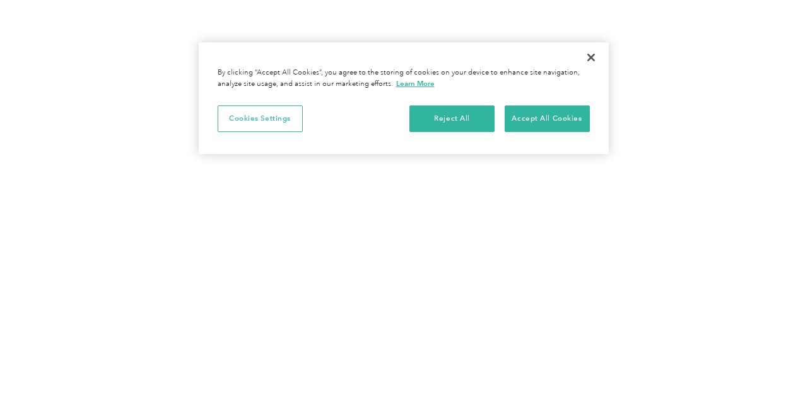  Describe the element at coordinates (547, 119) in the screenshot. I see `button: Accept All Cookies` at that location.